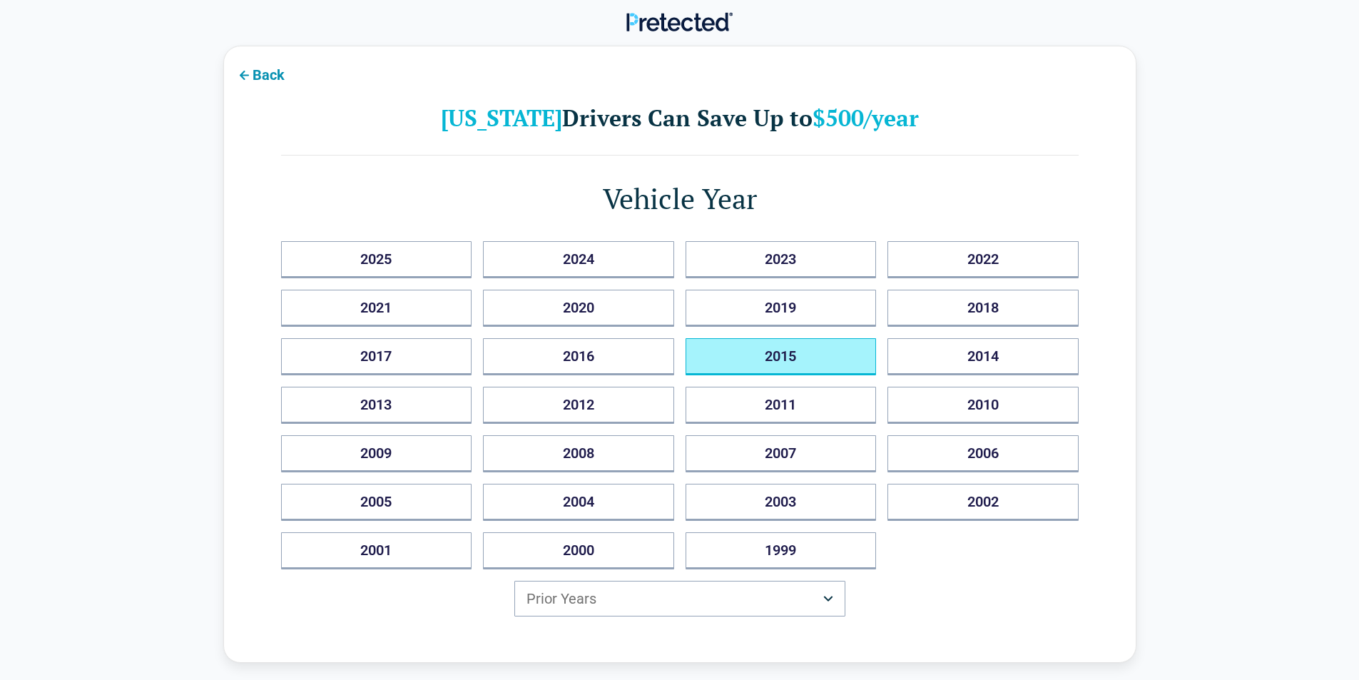 The height and width of the screenshot is (680, 1359). I want to click on button: 2024, so click(578, 260).